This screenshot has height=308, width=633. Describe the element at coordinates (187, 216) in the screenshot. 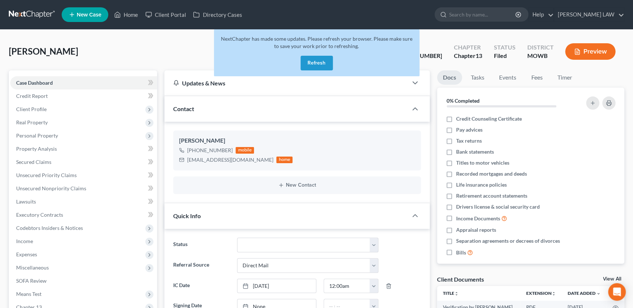

I see `span: Quick Info` at that location.